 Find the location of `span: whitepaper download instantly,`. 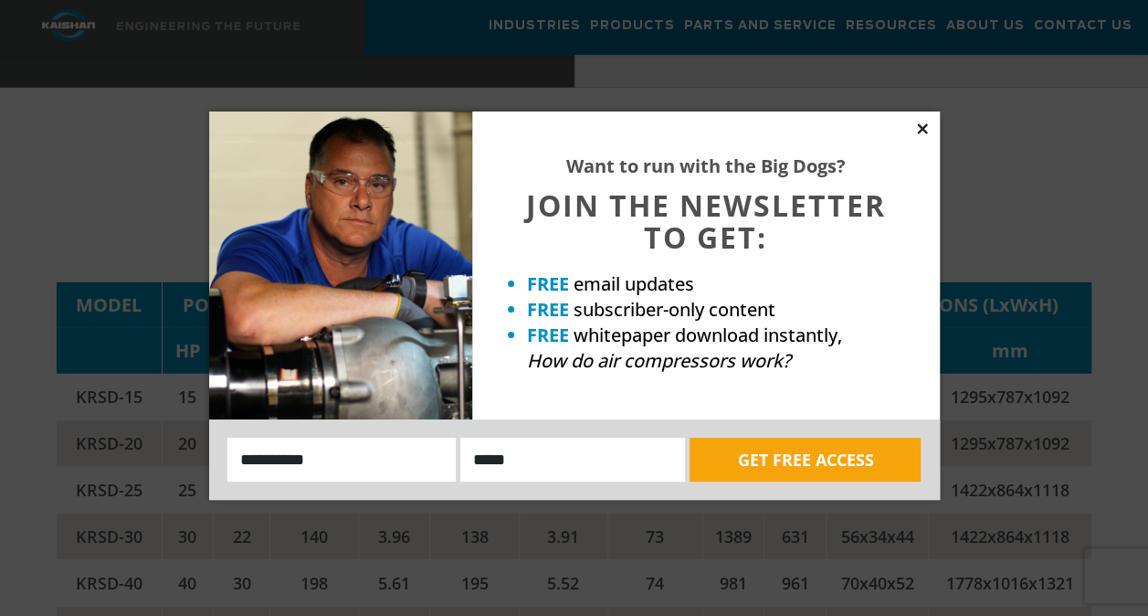

span: whitepaper download instantly, is located at coordinates (708, 334).